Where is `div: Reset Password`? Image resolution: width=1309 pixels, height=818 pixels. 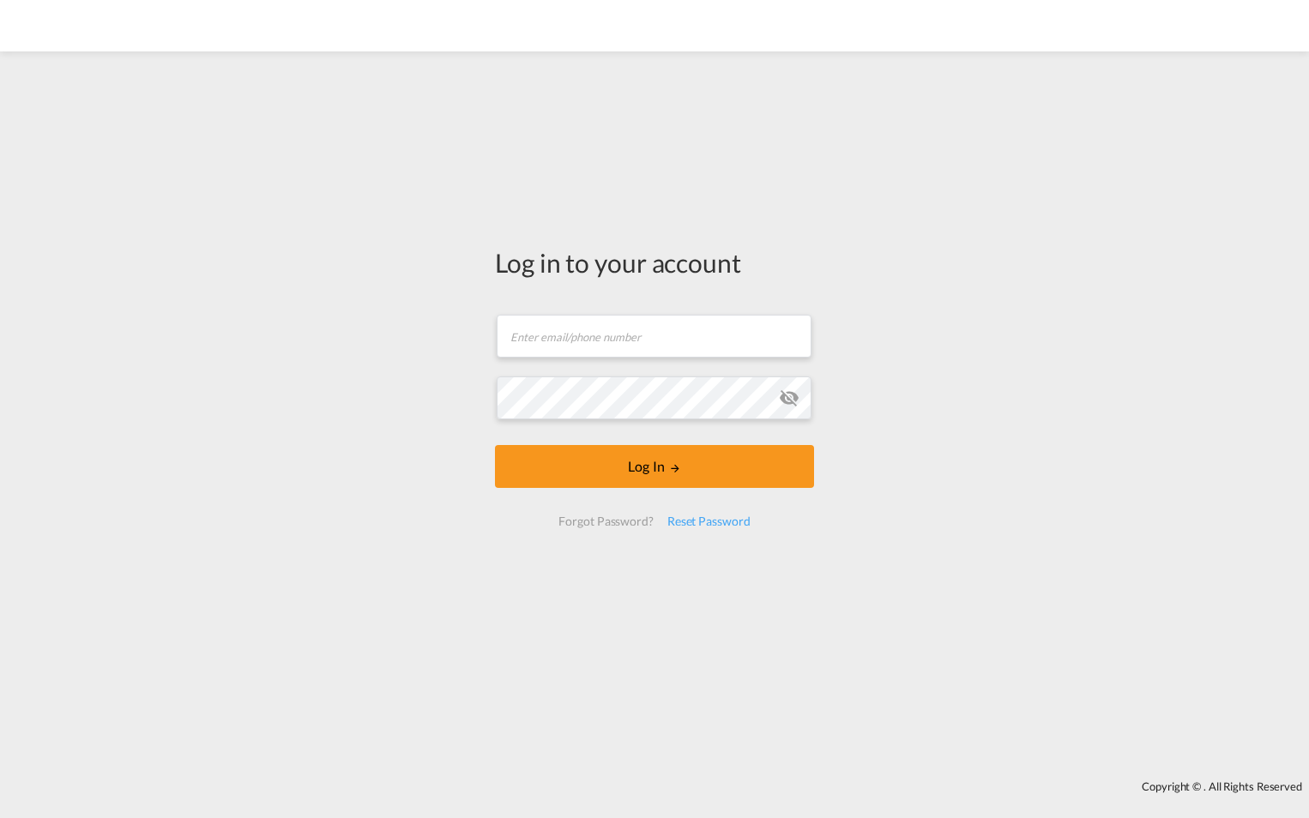
div: Reset Password is located at coordinates (708, 521).